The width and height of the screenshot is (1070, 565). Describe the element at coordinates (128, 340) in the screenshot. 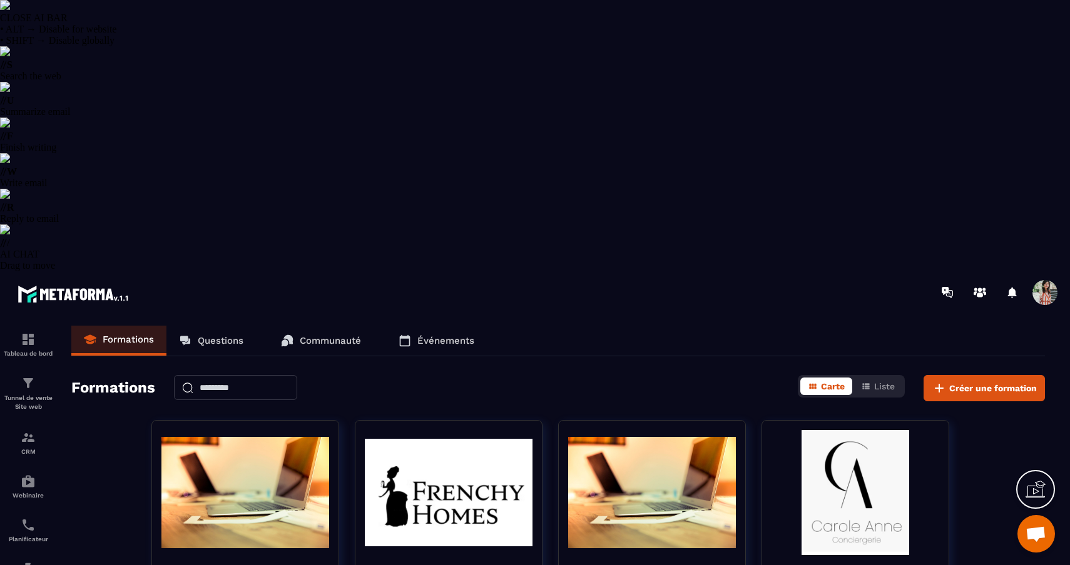

I see `p: Formations` at that location.